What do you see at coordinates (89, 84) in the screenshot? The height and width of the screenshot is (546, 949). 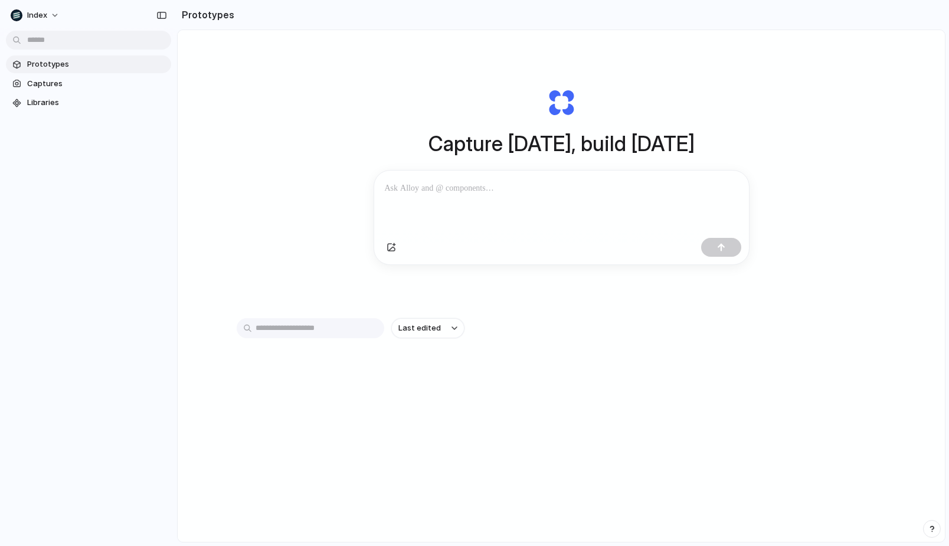 I see `a: Captures` at bounding box center [89, 84].